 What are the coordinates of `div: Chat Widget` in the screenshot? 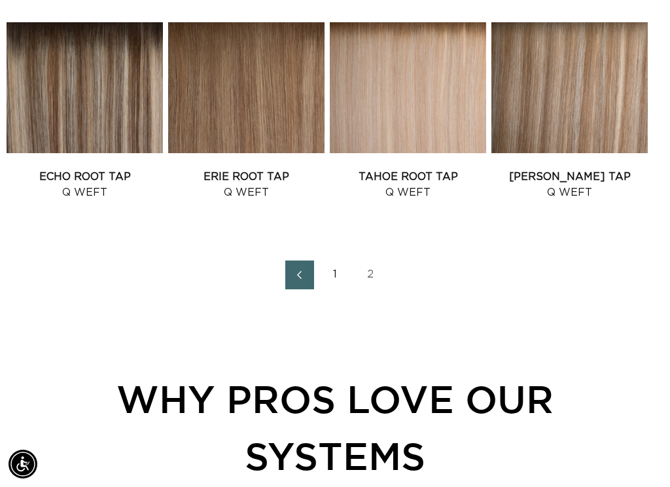 It's located at (638, 456).